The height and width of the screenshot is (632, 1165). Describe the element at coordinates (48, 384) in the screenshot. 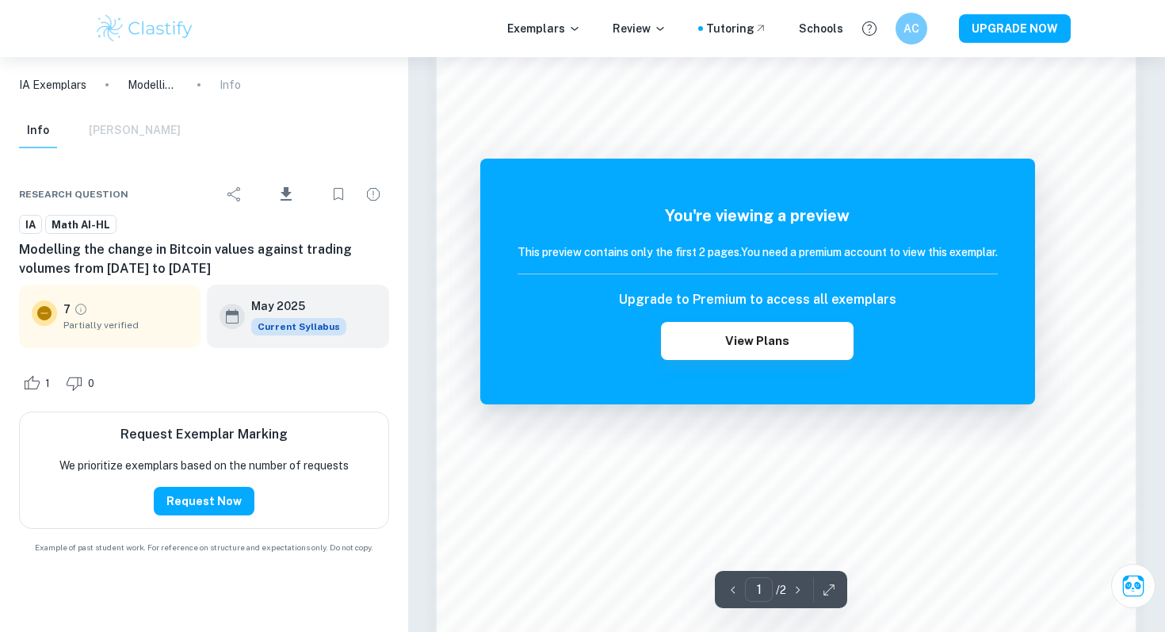

I see `span: 1` at that location.